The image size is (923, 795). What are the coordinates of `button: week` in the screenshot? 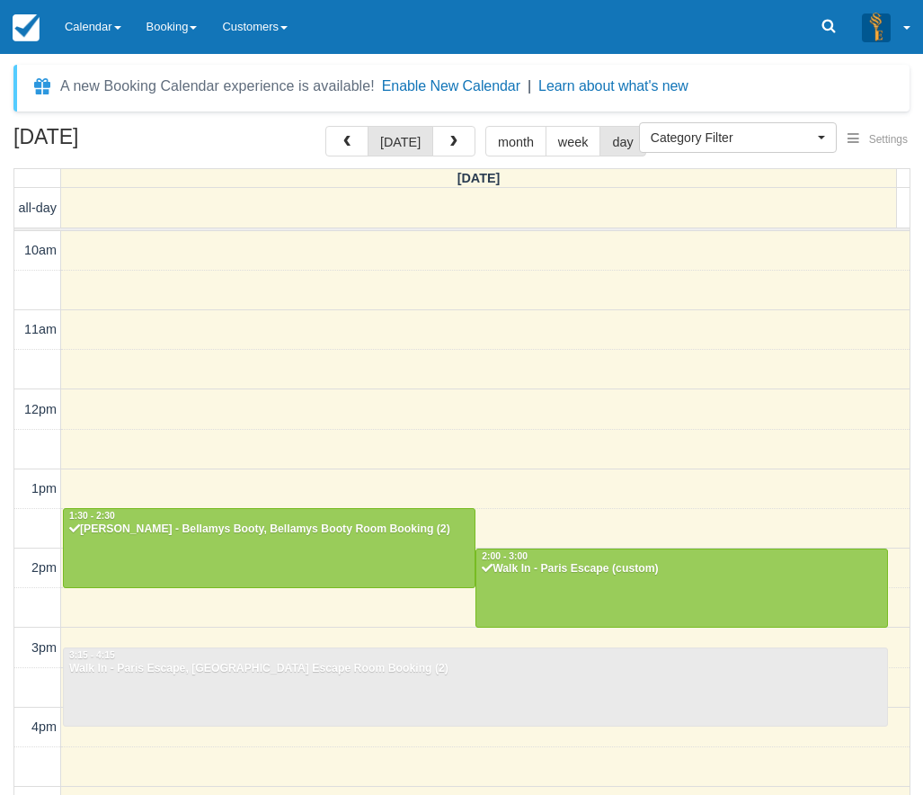 It's located at (574, 141).